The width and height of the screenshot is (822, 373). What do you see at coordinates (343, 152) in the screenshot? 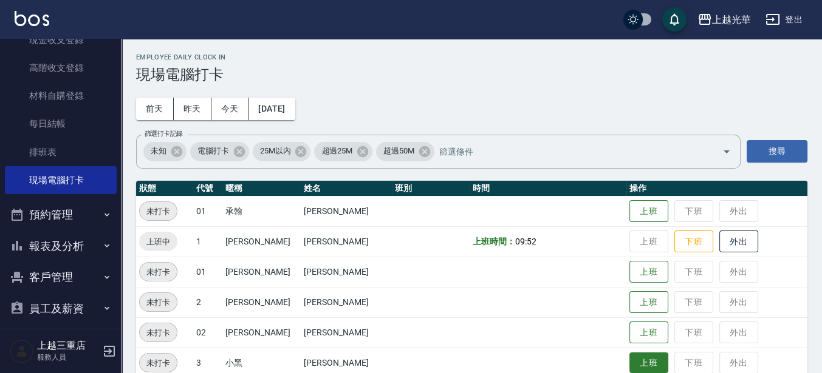
I see `div: 超過25M` at bounding box center [343, 152].